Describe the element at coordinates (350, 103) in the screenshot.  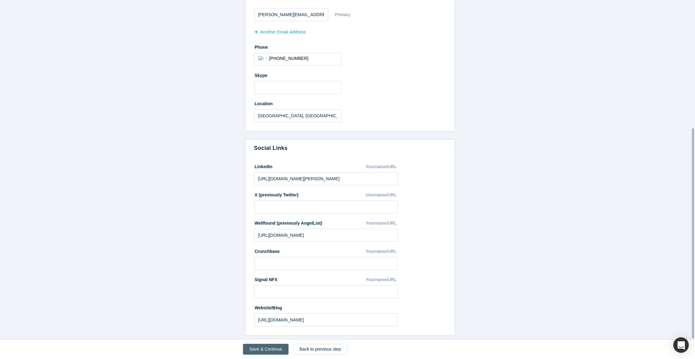
I see `label: Location` at that location.